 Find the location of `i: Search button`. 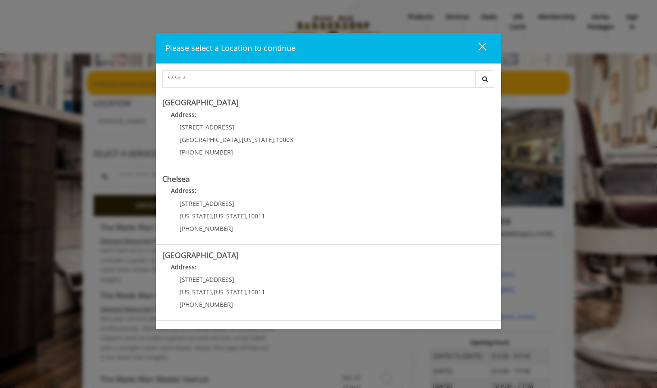

i: Search button is located at coordinates (485, 79).